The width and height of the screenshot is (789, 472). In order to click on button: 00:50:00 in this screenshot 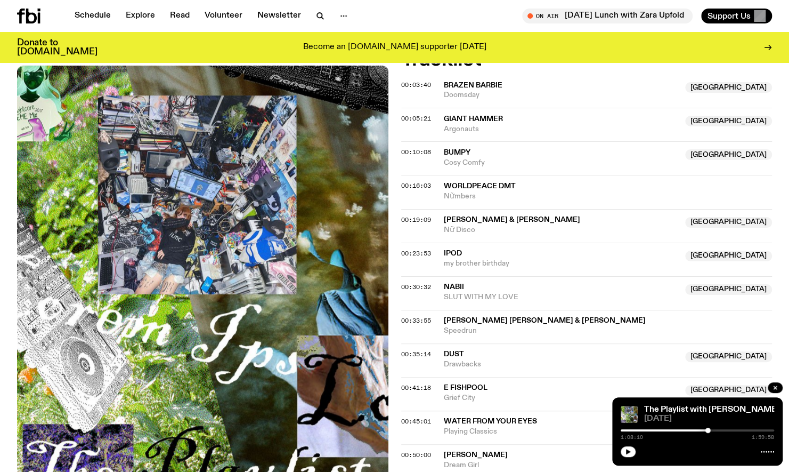, I will do `click(416, 454)`.